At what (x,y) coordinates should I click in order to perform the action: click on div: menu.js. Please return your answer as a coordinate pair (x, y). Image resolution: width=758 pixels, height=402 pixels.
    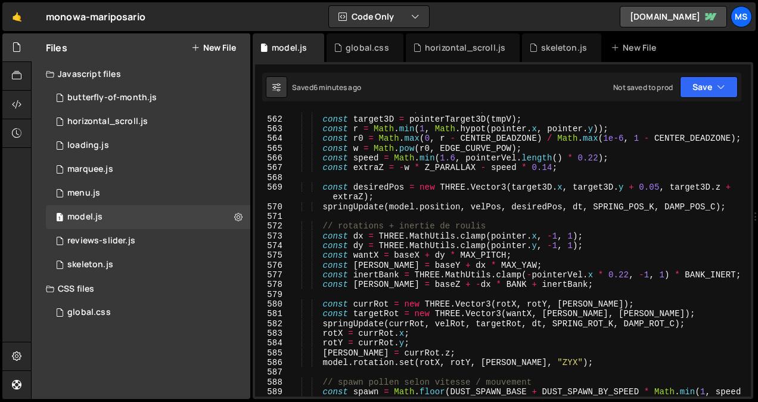
    Looking at the image, I should click on (83, 193).